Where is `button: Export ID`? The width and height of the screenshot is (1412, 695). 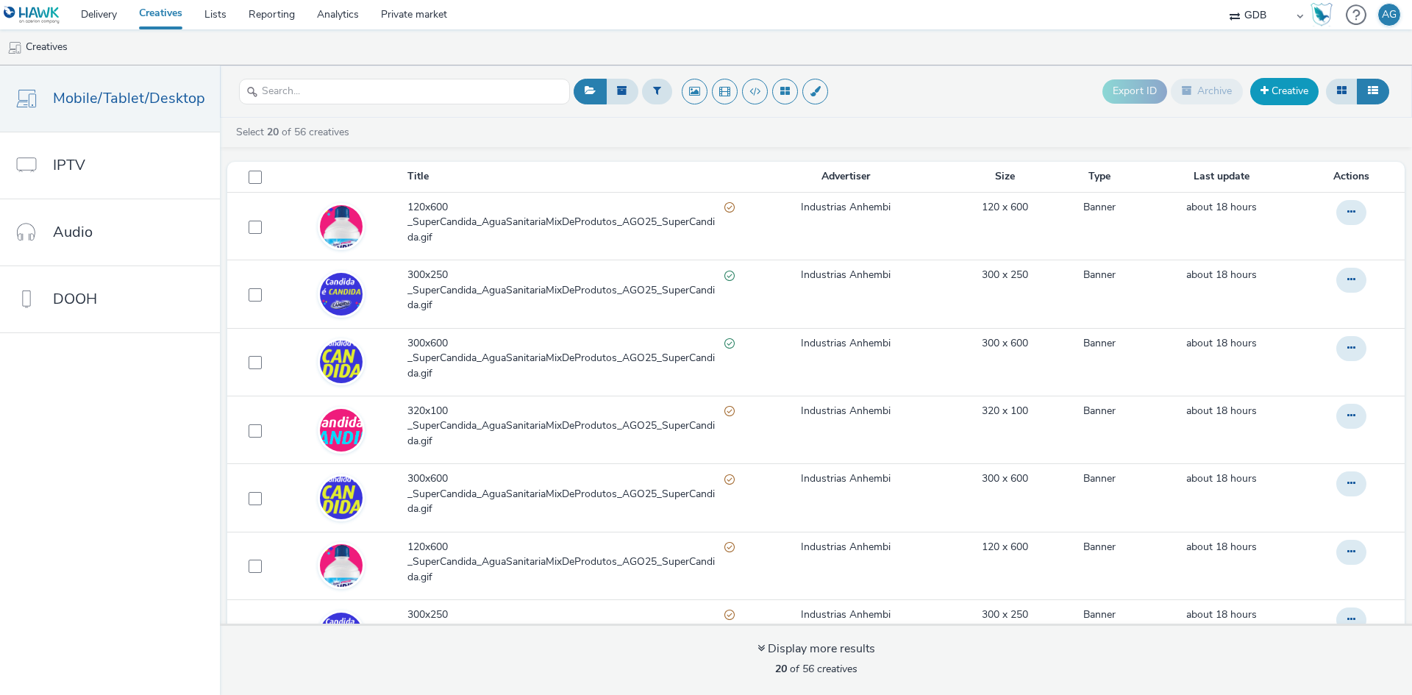 button: Export ID is located at coordinates (1135, 91).